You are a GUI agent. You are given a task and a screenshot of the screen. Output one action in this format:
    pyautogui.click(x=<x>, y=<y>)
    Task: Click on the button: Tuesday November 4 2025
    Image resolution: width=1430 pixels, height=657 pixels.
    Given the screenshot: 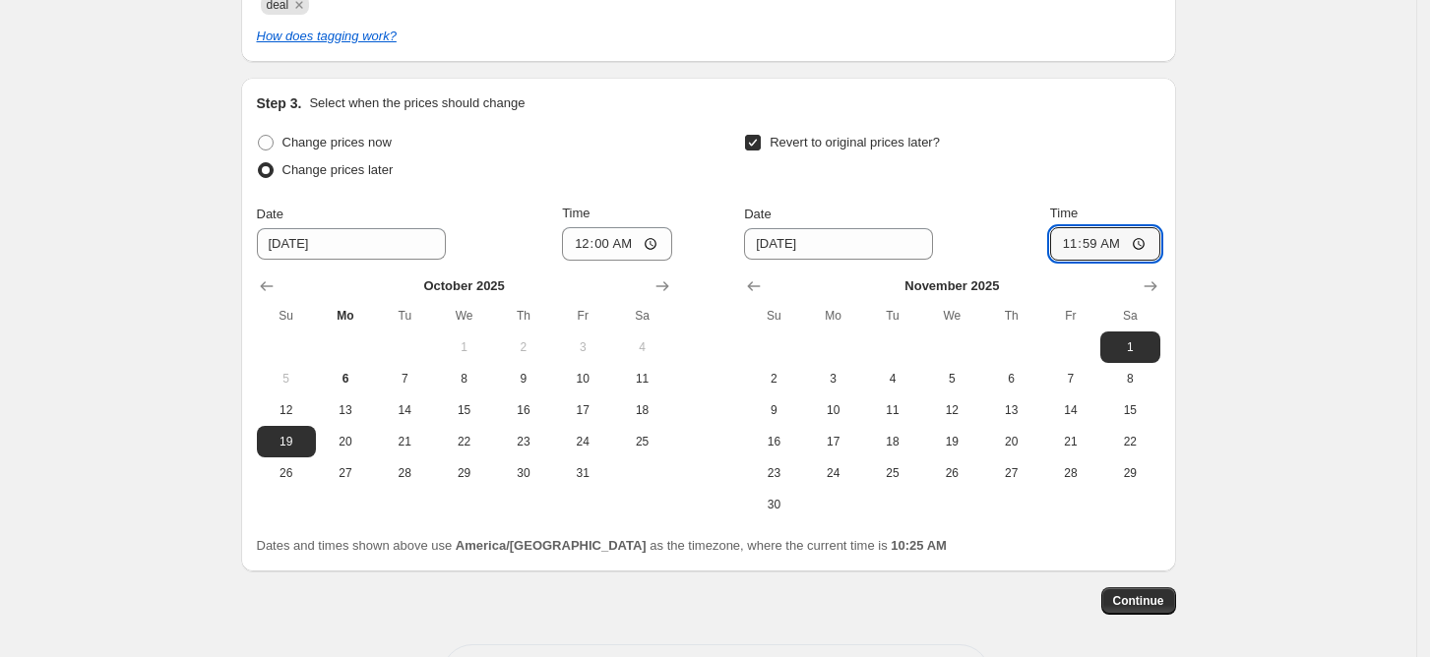 What is the action you would take?
    pyautogui.click(x=893, y=379)
    